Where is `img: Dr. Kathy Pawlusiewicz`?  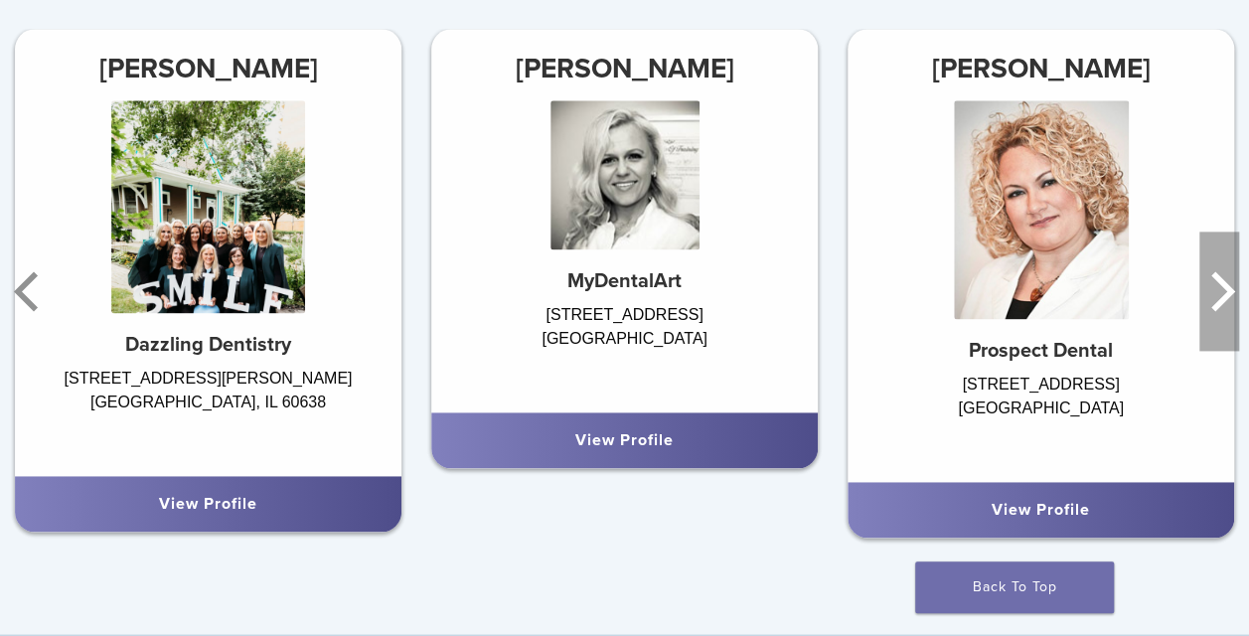
img: Dr. Kathy Pawlusiewicz is located at coordinates (1041, 210).